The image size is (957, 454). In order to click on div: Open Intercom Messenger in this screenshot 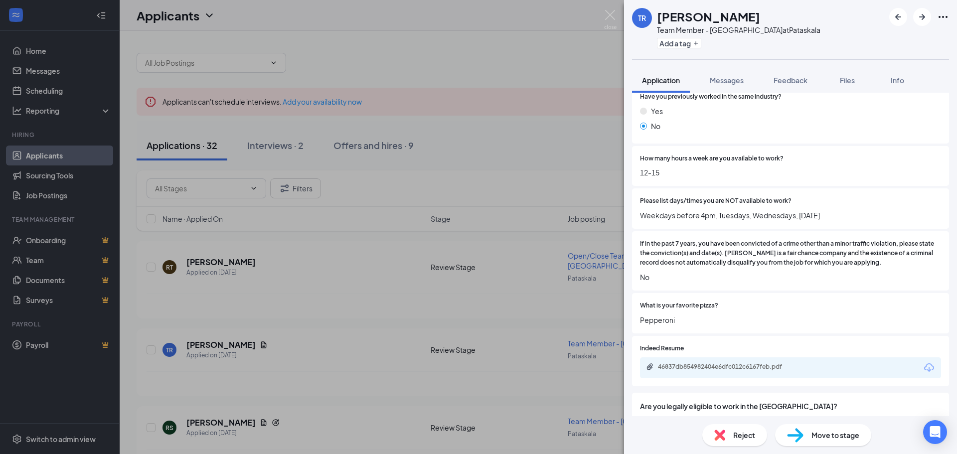, I will do `click(935, 432)`.